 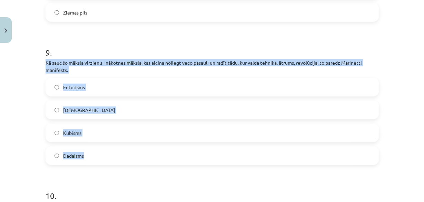 What do you see at coordinates (72, 133) in the screenshot?
I see `span: Kubisms` at bounding box center [72, 133].